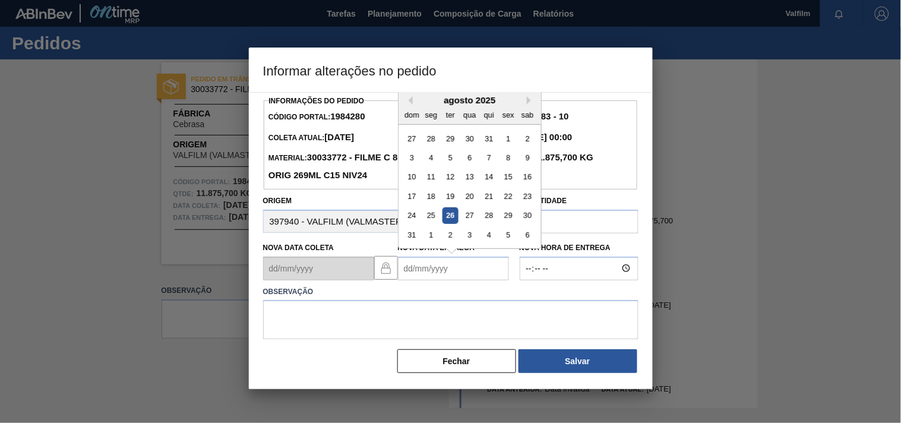  I want to click on strong: 30033772 - FILME C 800X65 ORIG 269ML C15 NIV24, so click(346, 166).